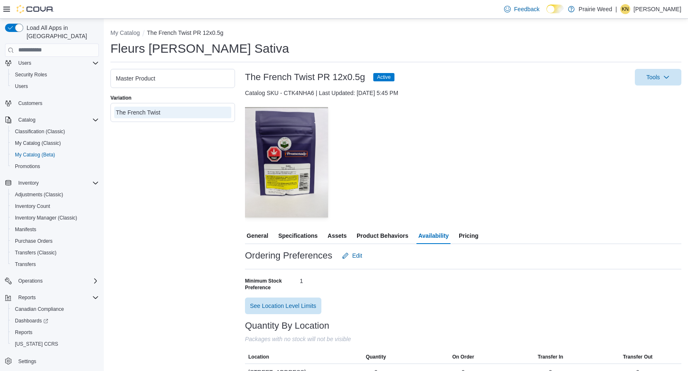 The image size is (688, 371). Describe the element at coordinates (337, 236) in the screenshot. I see `span: Assets` at that location.